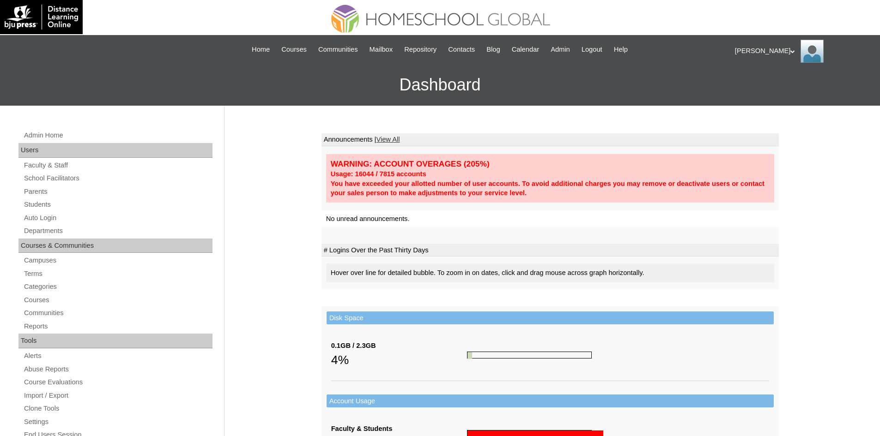 The image size is (880, 436). Describe the element at coordinates (118, 165) in the screenshot. I see `a: Faculty & Staff` at that location.